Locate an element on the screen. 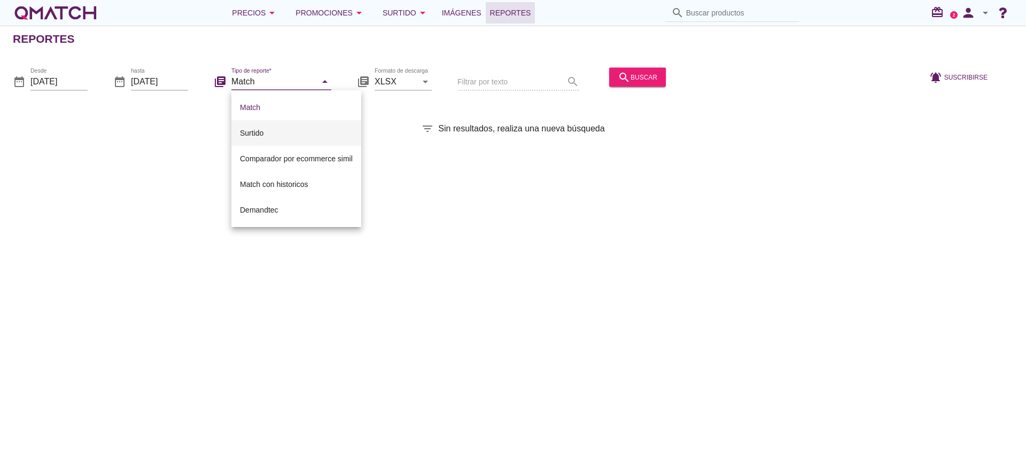 This screenshot has height=469, width=1026. input: hasta is located at coordinates (159, 81).